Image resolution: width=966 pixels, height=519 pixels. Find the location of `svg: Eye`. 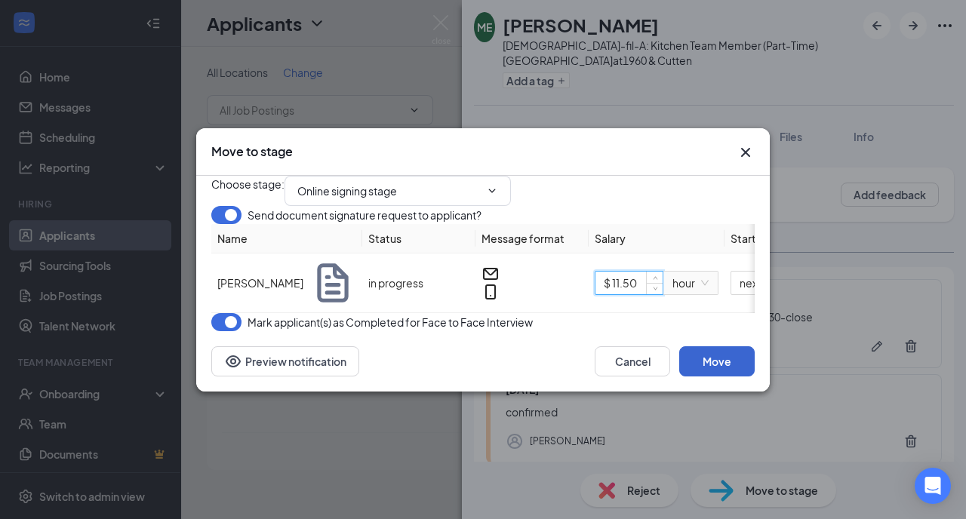

svg: Eye is located at coordinates (233, 361).